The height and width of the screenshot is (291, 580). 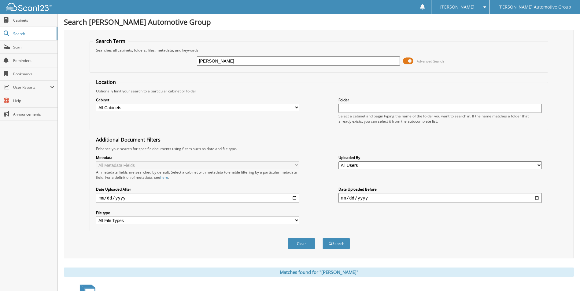 What do you see at coordinates (318, 50) in the screenshot?
I see `div: Searches all cabinets, folders, files, metadata, and keywords` at bounding box center [318, 50].